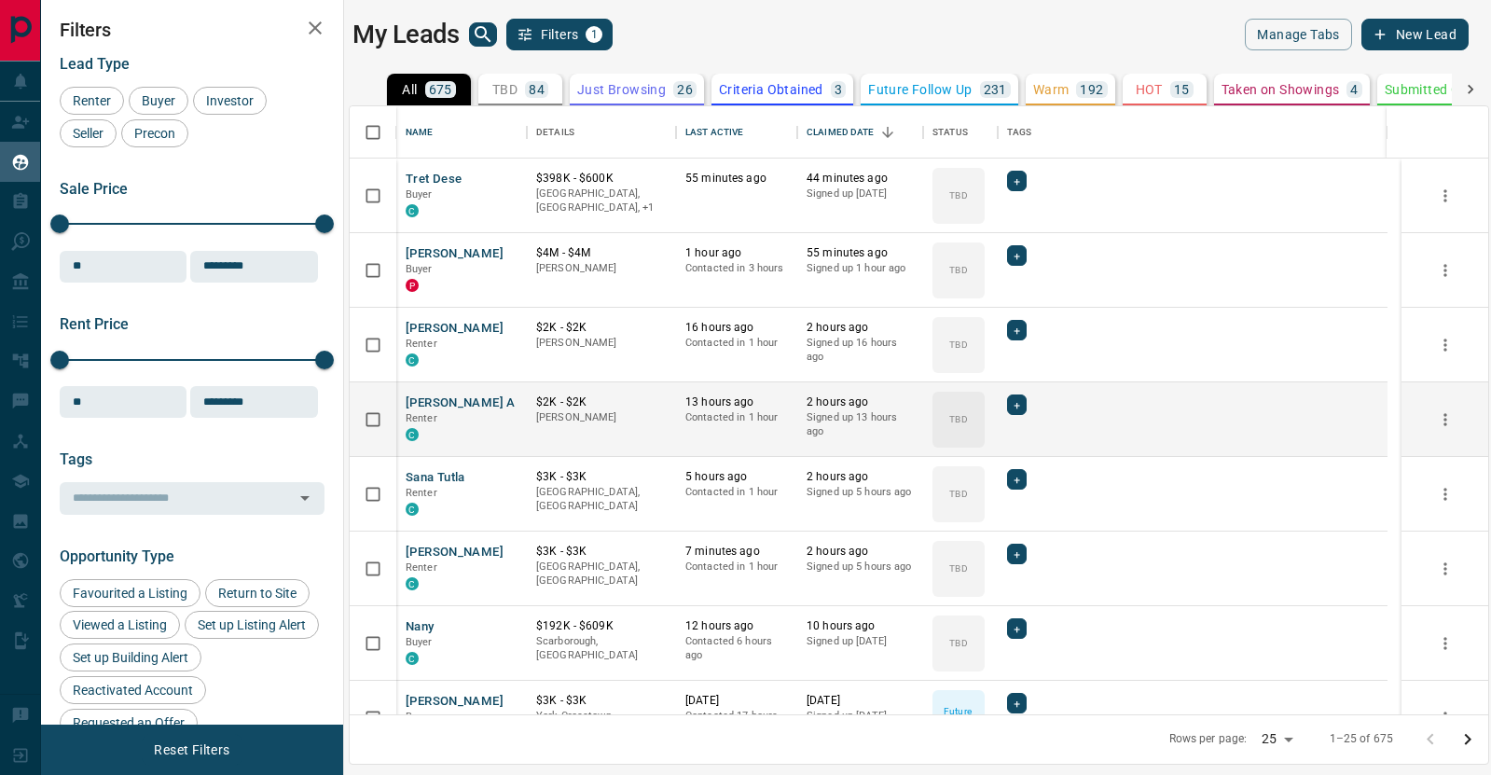  I want to click on p: 7 minutes ago, so click(737, 551).